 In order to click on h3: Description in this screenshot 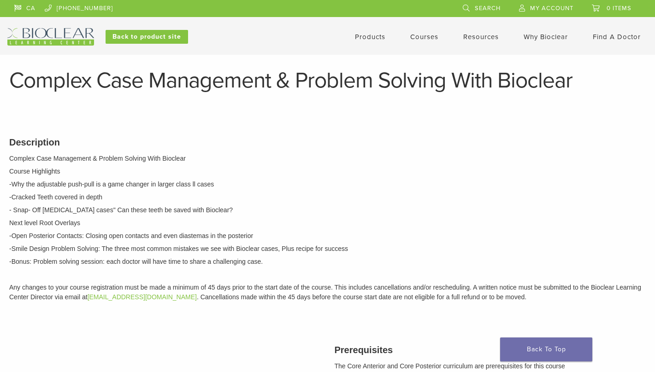, I will do `click(327, 142)`.